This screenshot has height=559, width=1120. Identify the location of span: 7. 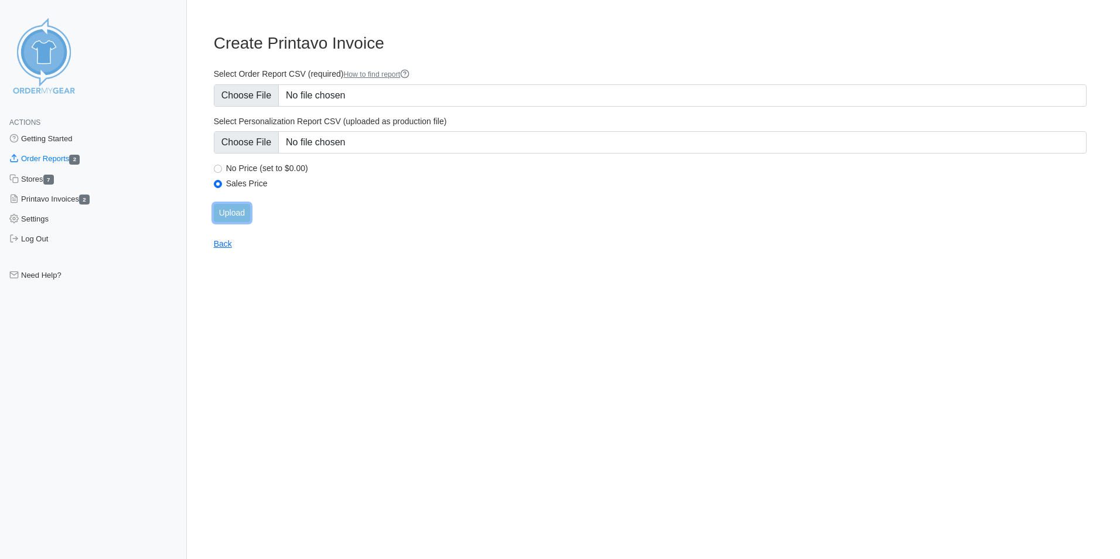
(49, 179).